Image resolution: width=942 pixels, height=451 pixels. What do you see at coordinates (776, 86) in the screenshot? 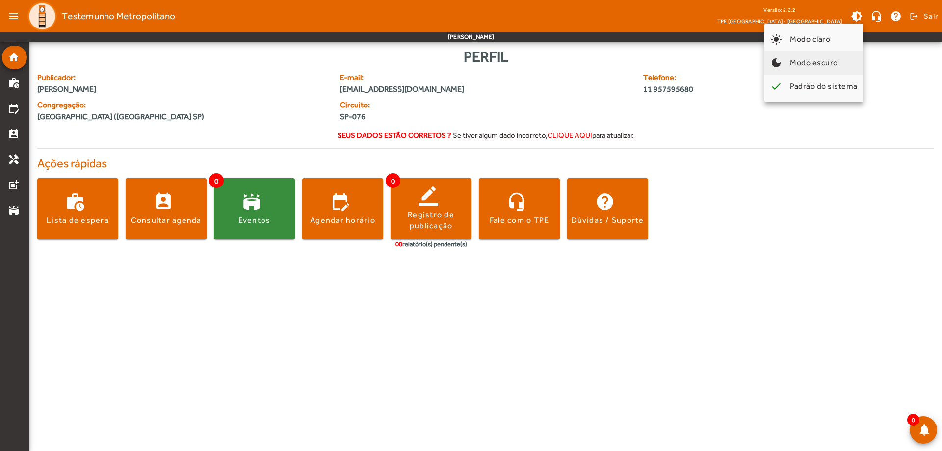
I see `mat-icon: check` at bounding box center [776, 86].